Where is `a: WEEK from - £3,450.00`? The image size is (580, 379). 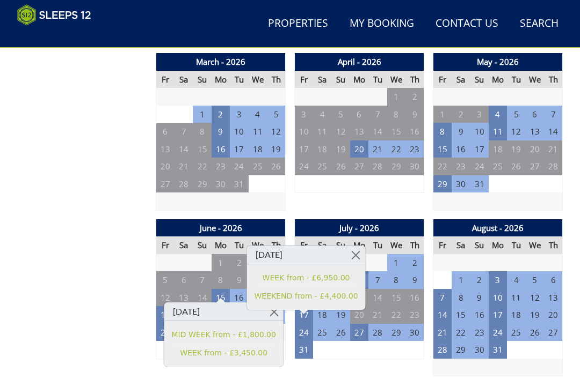 a: WEEK from - £3,450.00 is located at coordinates (224, 353).